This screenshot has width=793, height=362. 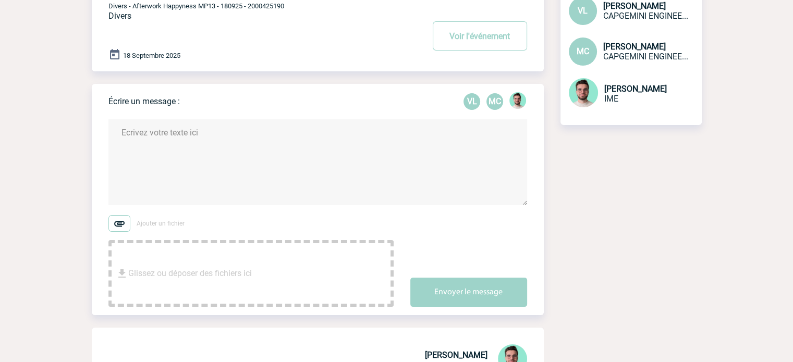 What do you see at coordinates (583, 51) in the screenshot?
I see `span: MC` at bounding box center [583, 51].